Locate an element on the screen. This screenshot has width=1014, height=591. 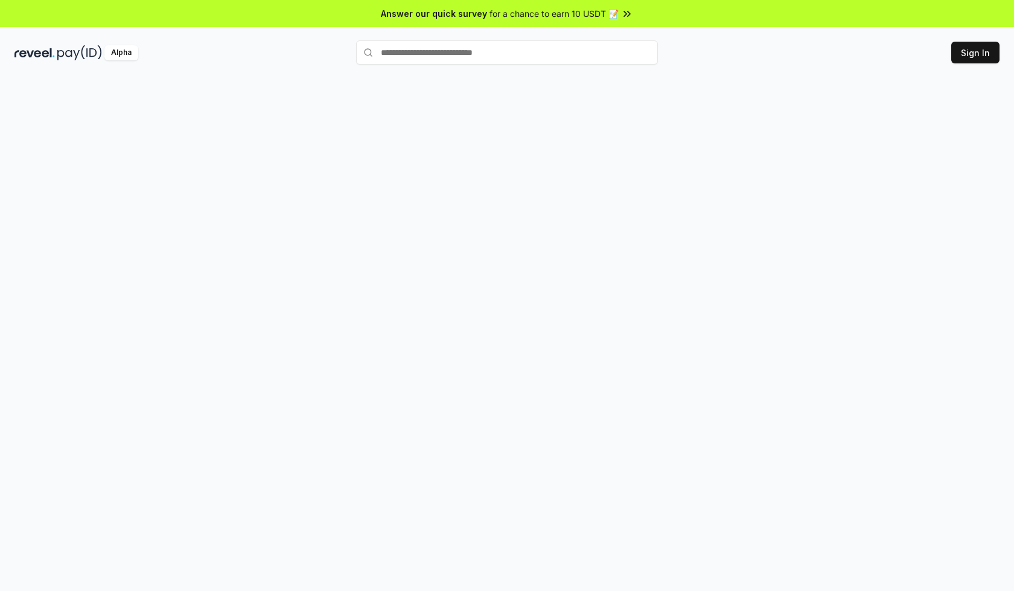
button: Sign In is located at coordinates (975, 53).